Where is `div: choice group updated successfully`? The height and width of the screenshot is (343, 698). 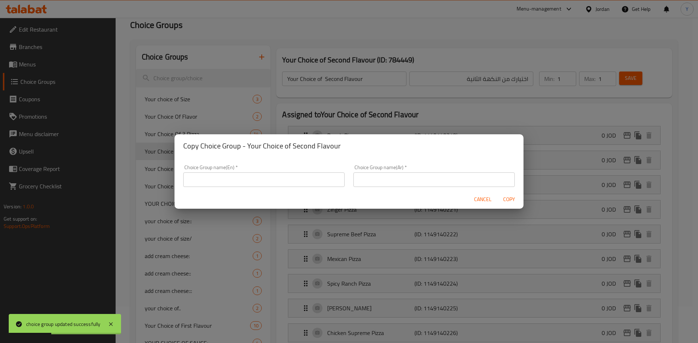 div: choice group updated successfully is located at coordinates (63, 324).